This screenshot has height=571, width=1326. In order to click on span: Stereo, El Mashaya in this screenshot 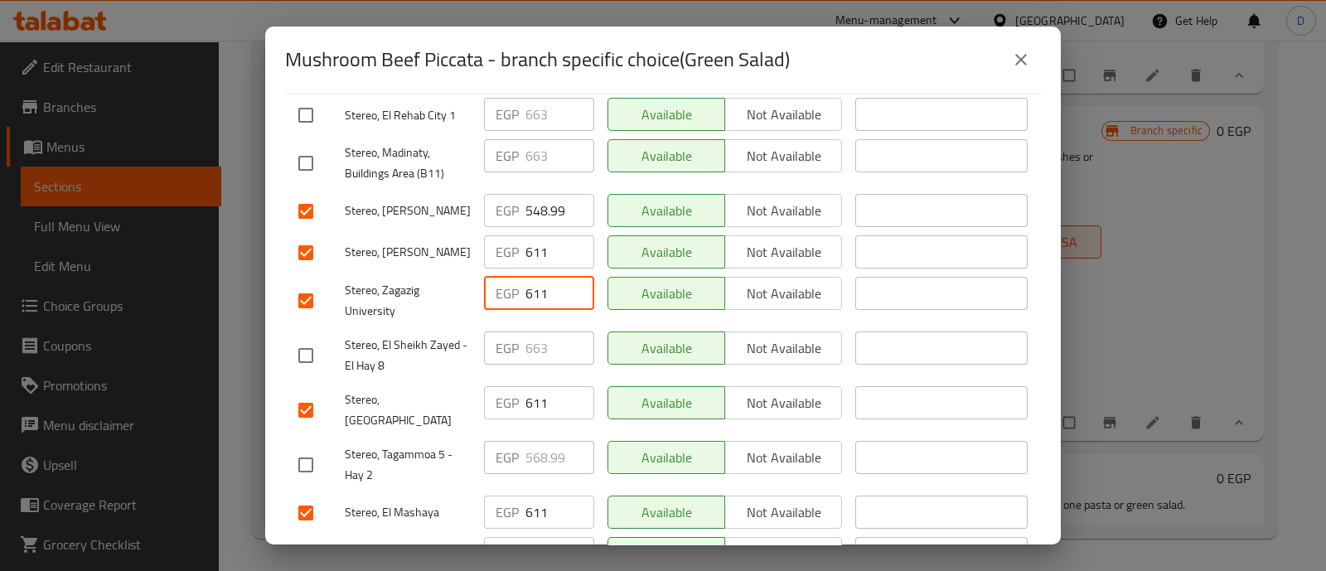, I will do `click(408, 512)`.